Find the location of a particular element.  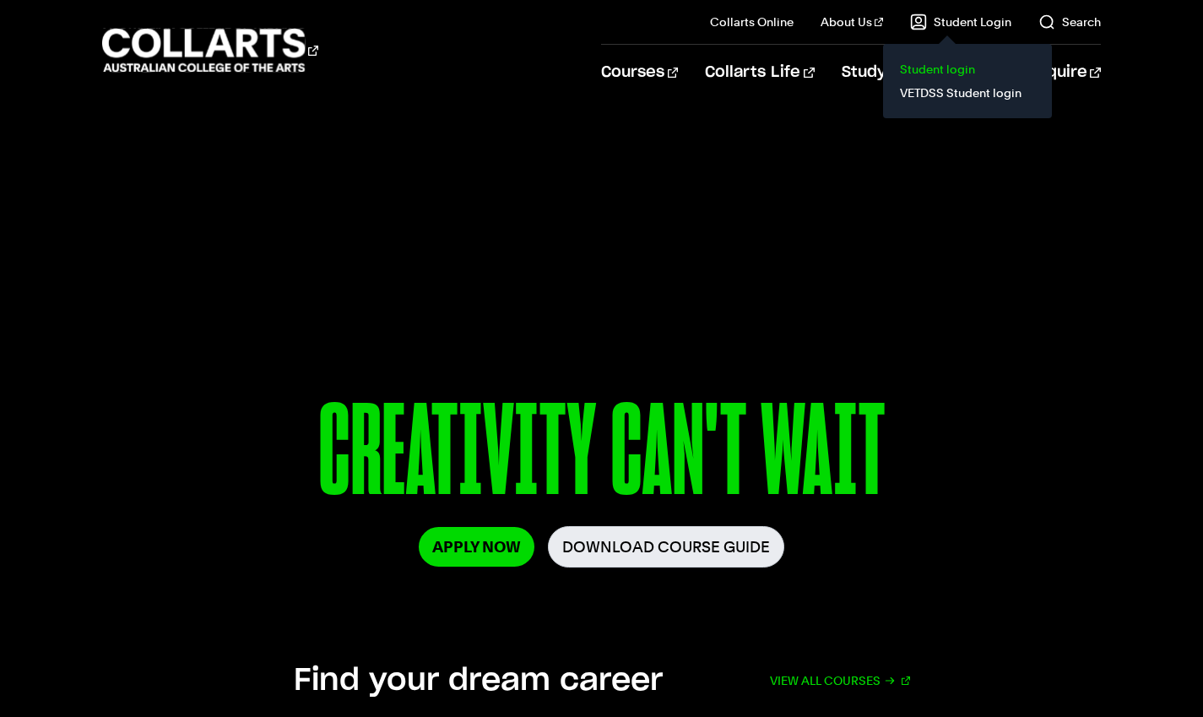

a: VETDSS Student login is located at coordinates (967, 93).